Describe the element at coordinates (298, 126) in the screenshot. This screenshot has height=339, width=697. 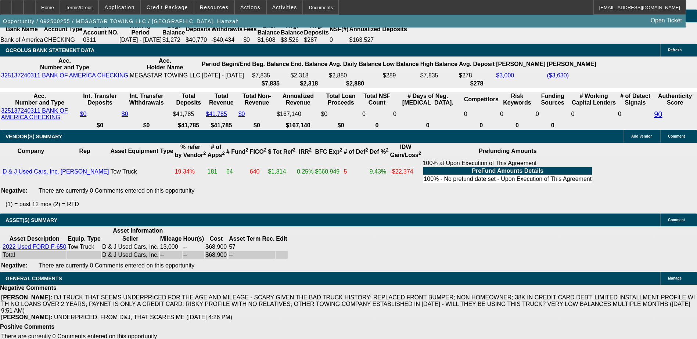
I see `th: $167,140` at that location.